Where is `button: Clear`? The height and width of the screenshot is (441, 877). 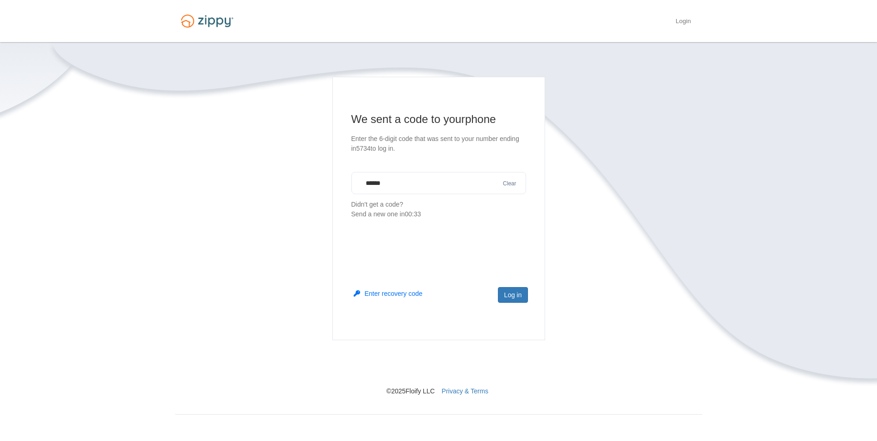 button: Clear is located at coordinates (509, 183).